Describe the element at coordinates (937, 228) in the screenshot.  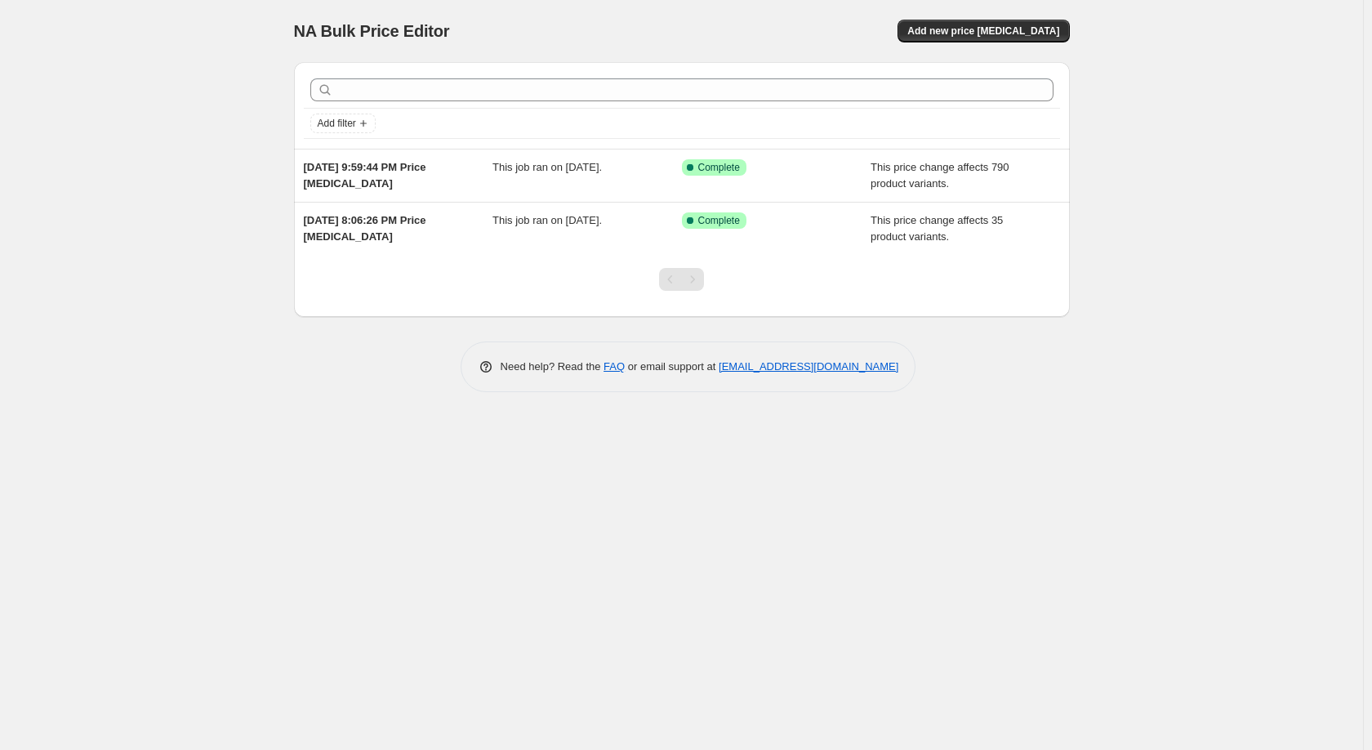
I see `span: This price change affects 35 product variants.` at that location.